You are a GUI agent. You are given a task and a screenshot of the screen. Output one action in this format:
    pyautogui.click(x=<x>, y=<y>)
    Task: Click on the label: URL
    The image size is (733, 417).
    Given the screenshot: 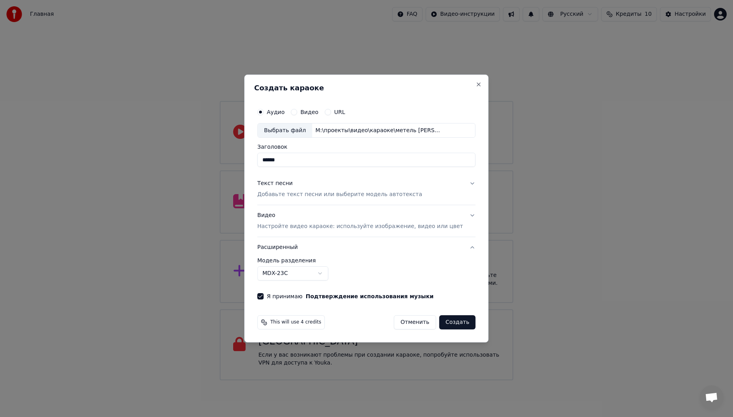 What is the action you would take?
    pyautogui.click(x=340, y=112)
    